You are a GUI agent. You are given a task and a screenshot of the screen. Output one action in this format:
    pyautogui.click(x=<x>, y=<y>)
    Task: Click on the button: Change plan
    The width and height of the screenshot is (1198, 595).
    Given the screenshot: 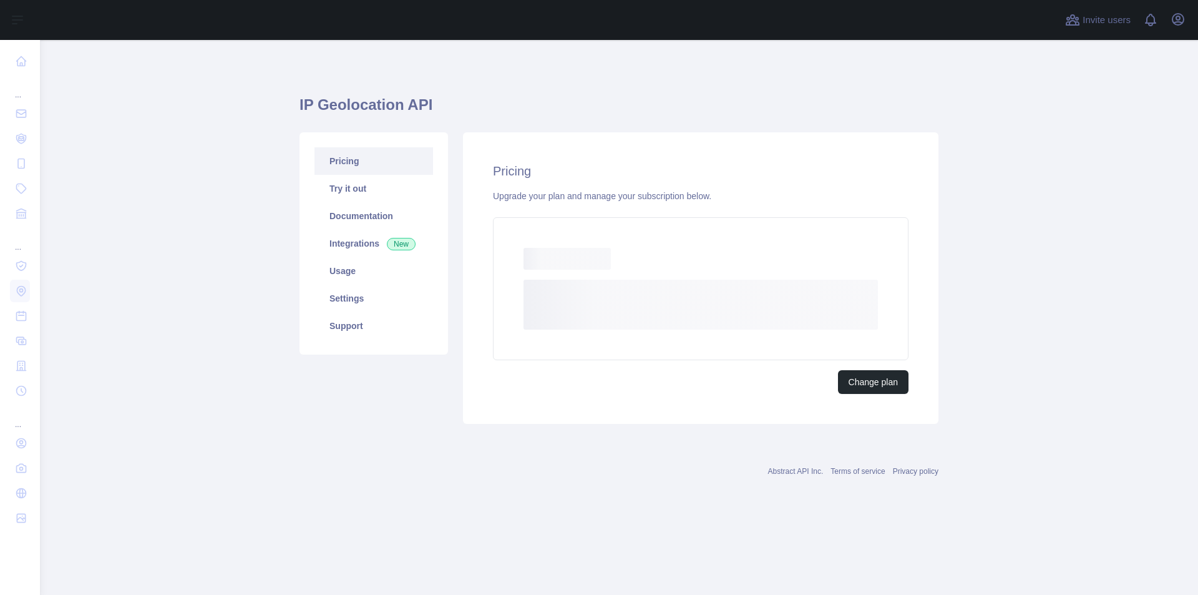 What is the action you would take?
    pyautogui.click(x=873, y=382)
    